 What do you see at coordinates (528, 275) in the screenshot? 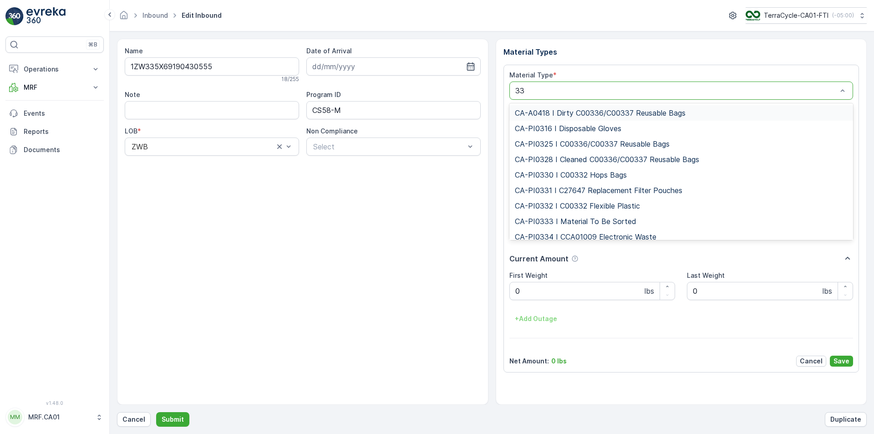
I see `label: First Weight` at bounding box center [528, 275].